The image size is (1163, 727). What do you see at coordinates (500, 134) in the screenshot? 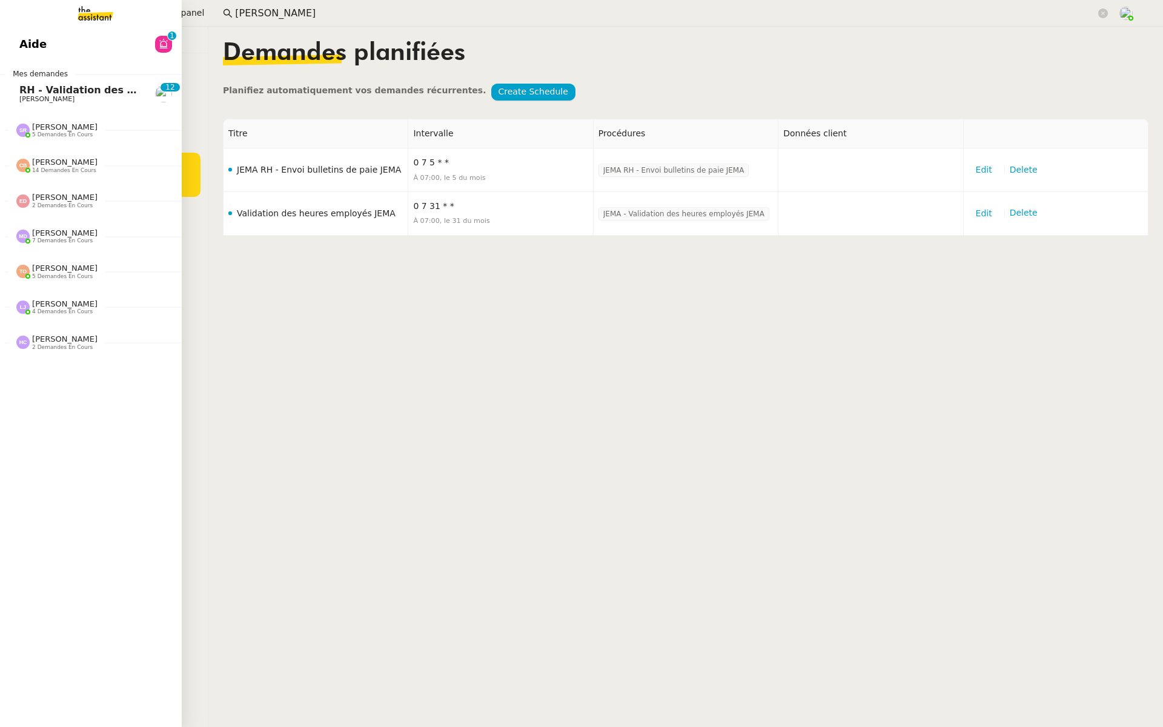
I see `th: Intervalle` at bounding box center [500, 134].